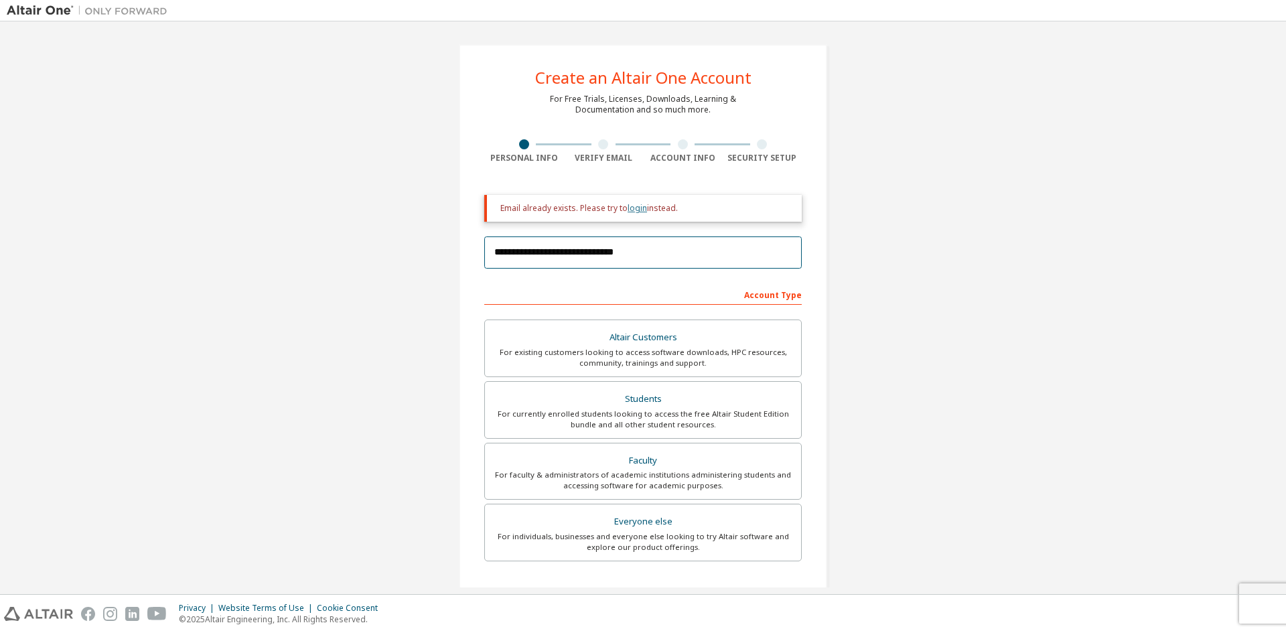 The height and width of the screenshot is (633, 1286). What do you see at coordinates (646, 208) in the screenshot?
I see `div: Email already exists. Please try to instead.` at bounding box center [646, 208].